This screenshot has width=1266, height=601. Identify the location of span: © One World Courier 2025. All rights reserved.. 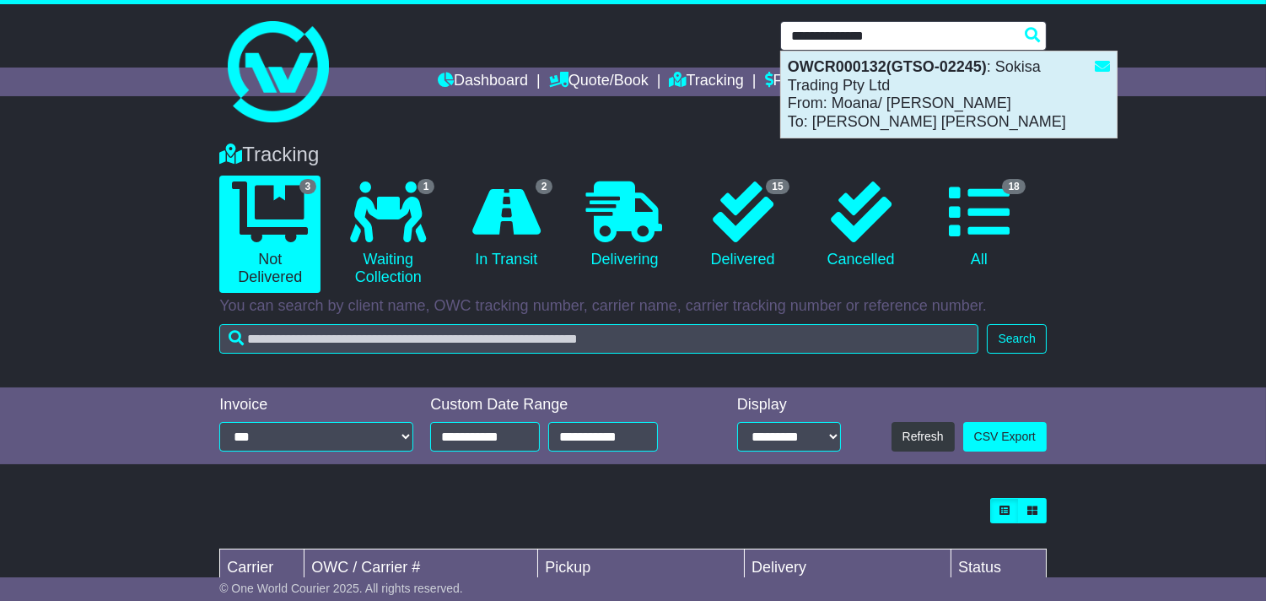
(341, 588).